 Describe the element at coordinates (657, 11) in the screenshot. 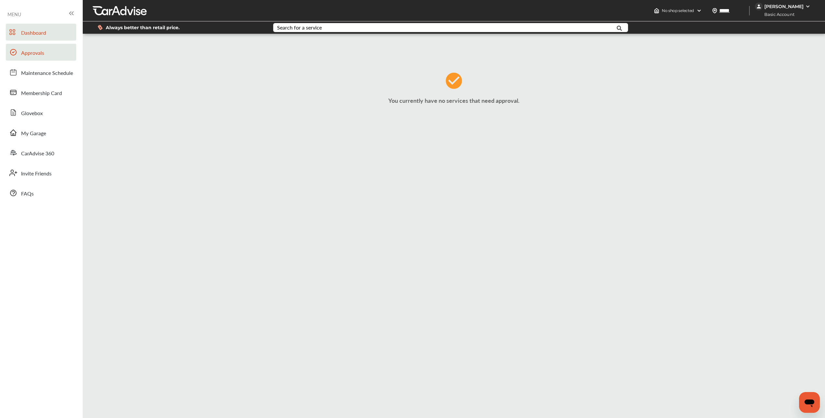

I see `img: header-home-logo.8d720a4f.svg` at that location.